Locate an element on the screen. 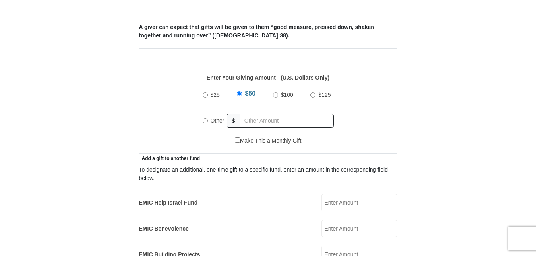 The width and height of the screenshot is (536, 256). span: $100 is located at coordinates (287, 95).